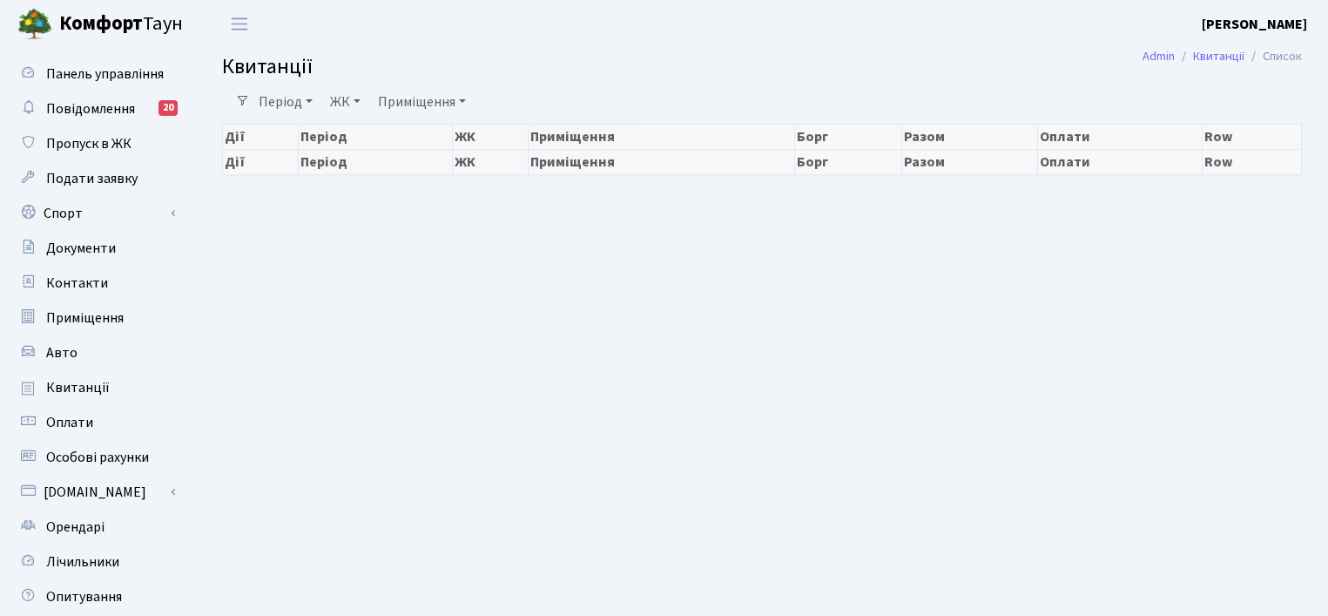 The width and height of the screenshot is (1328, 616). I want to click on a: Документи, so click(96, 248).